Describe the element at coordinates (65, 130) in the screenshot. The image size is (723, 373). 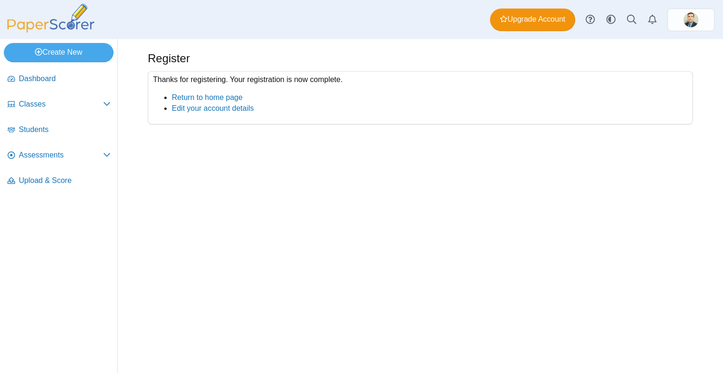
I see `span: Students` at that location.